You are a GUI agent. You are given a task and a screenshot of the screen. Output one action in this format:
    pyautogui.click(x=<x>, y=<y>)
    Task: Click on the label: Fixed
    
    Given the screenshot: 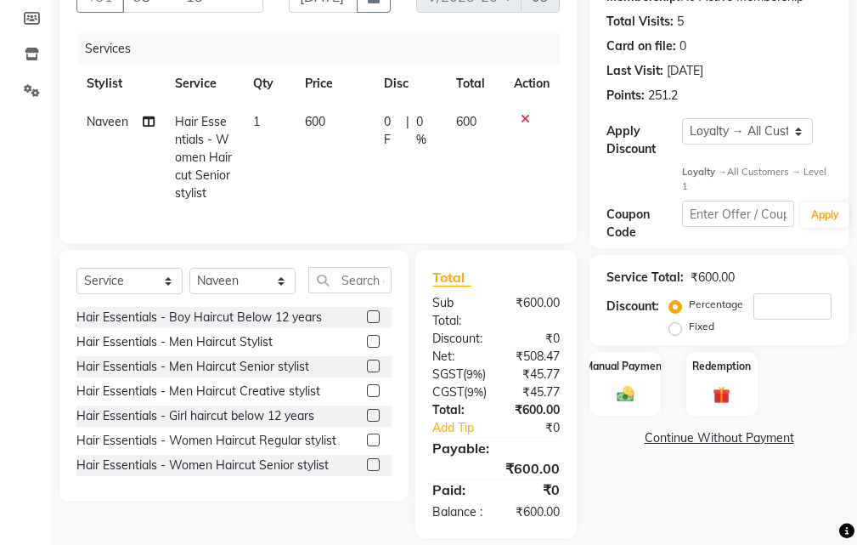 What is the action you would take?
    pyautogui.click(x=702, y=326)
    